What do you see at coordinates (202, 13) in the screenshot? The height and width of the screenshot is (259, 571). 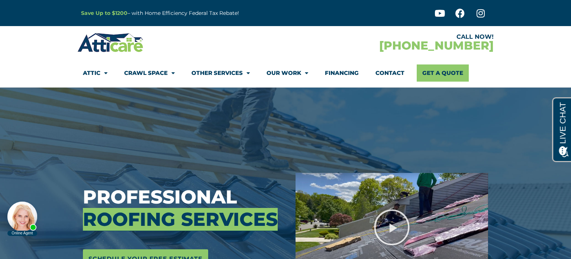 I see `p: – with Home Efficiency Federal Tax Rebate!` at bounding box center [202, 13].